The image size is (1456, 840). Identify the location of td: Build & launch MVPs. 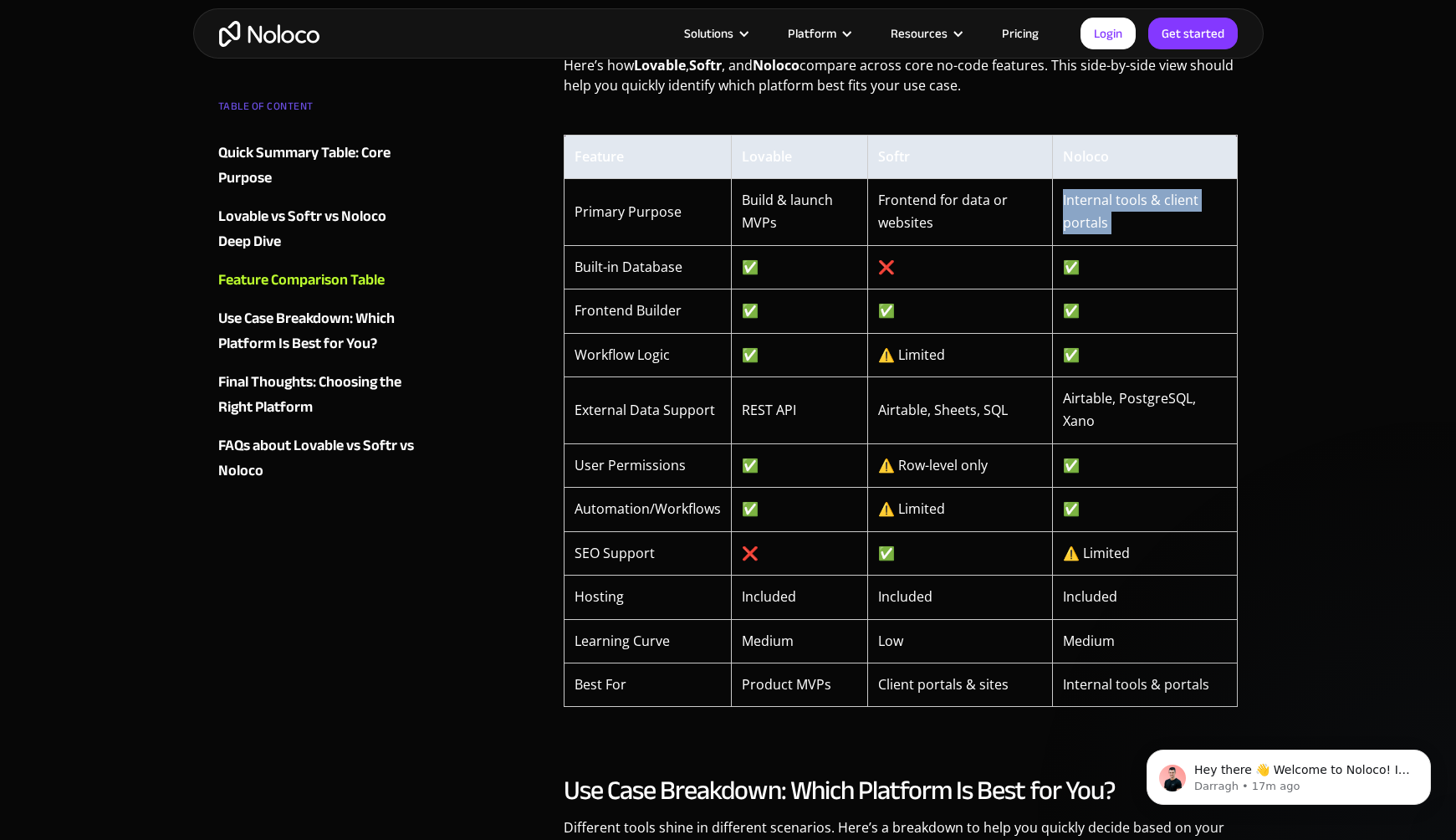
(799, 212).